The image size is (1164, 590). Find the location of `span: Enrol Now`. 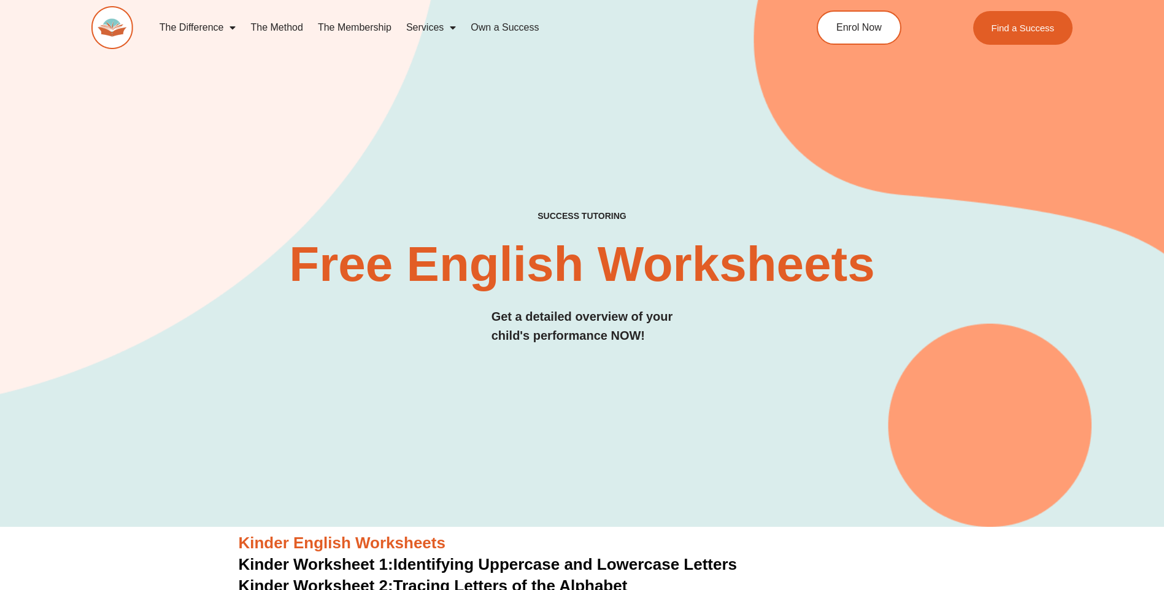

span: Enrol Now is located at coordinates (859, 28).